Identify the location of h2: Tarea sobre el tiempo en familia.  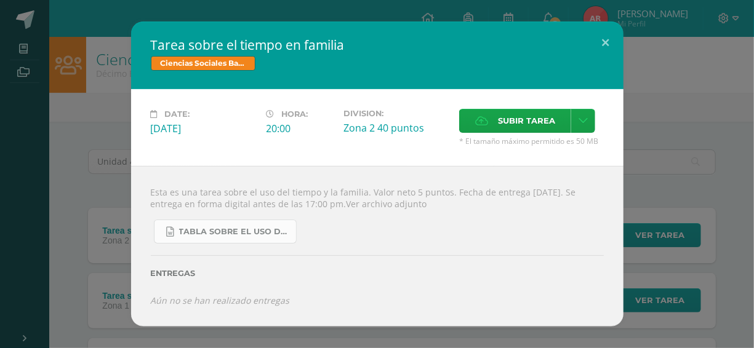
(377, 45).